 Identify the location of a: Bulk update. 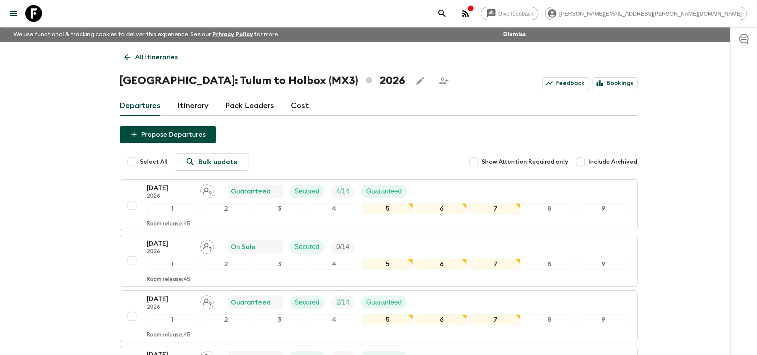
(211, 162).